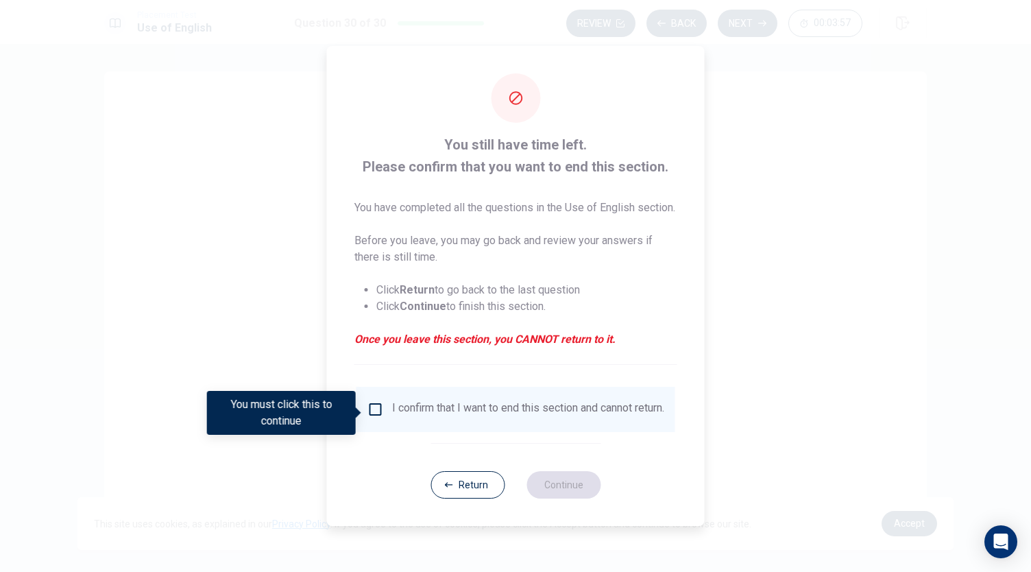 This screenshot has width=1031, height=572. What do you see at coordinates (467, 485) in the screenshot?
I see `button: Return` at bounding box center [467, 485].